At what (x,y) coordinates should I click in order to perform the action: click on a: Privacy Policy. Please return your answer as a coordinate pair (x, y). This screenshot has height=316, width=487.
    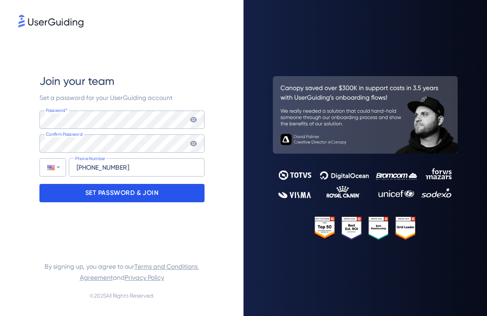
    Looking at the image, I should click on (145, 278).